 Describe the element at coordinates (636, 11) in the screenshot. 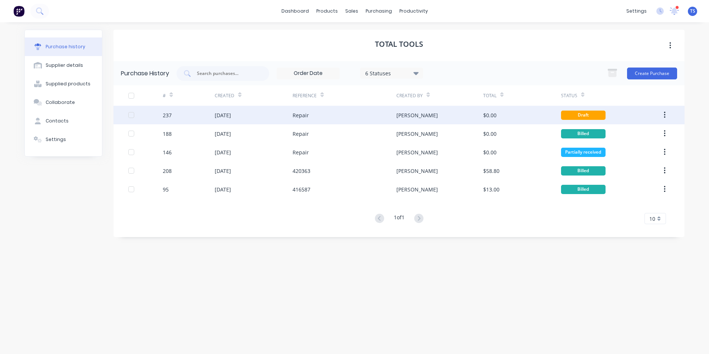

I see `div: settings` at that location.